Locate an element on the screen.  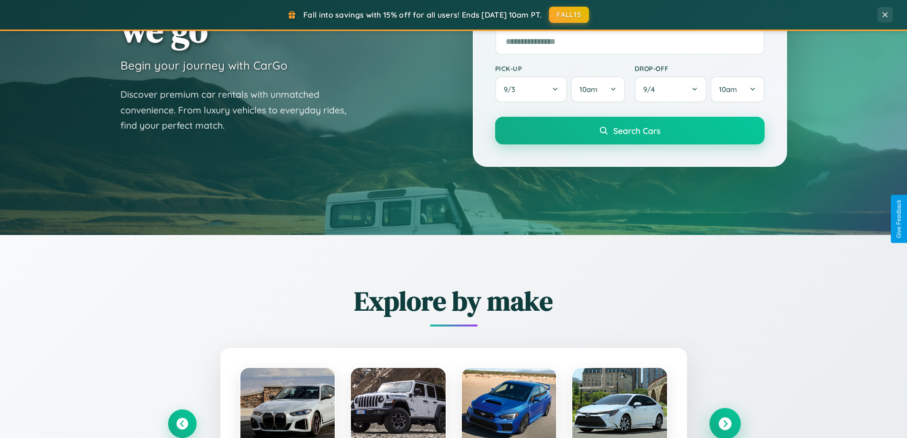
button: Search Cars is located at coordinates (630, 131).